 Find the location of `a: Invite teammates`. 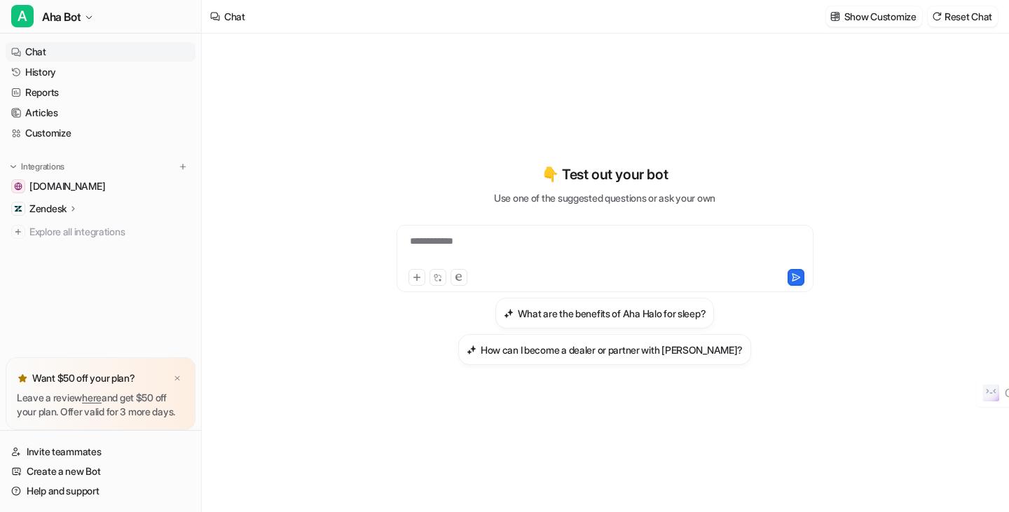

a: Invite teammates is located at coordinates (100, 452).